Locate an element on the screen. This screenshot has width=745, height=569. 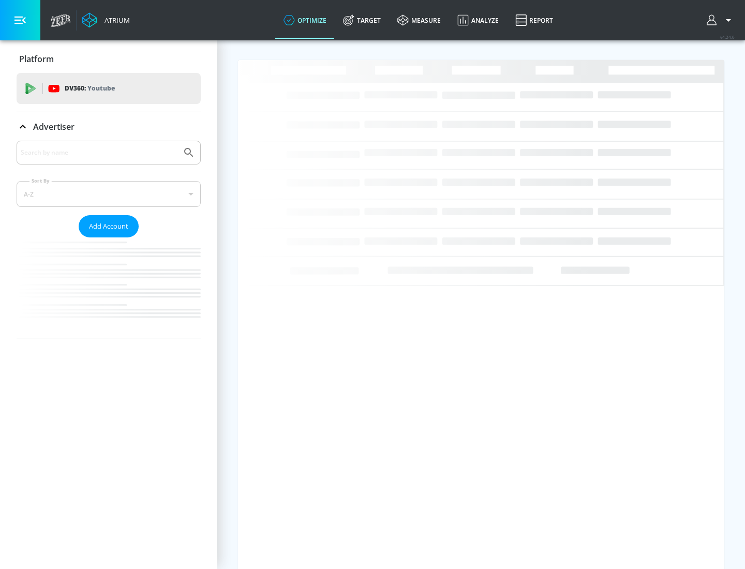
div: Platform is located at coordinates (109, 59).